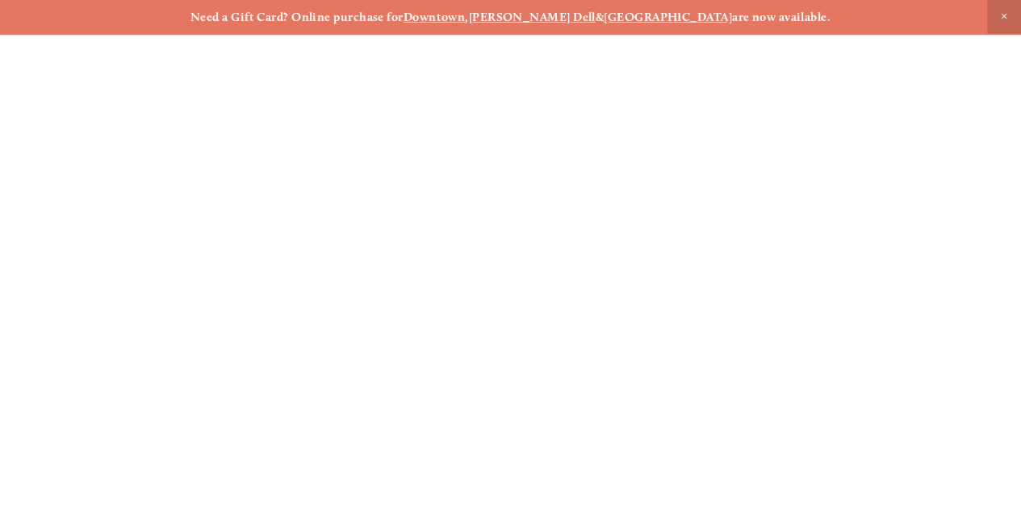  What do you see at coordinates (434, 17) in the screenshot?
I see `strong: Downtown` at bounding box center [434, 17].